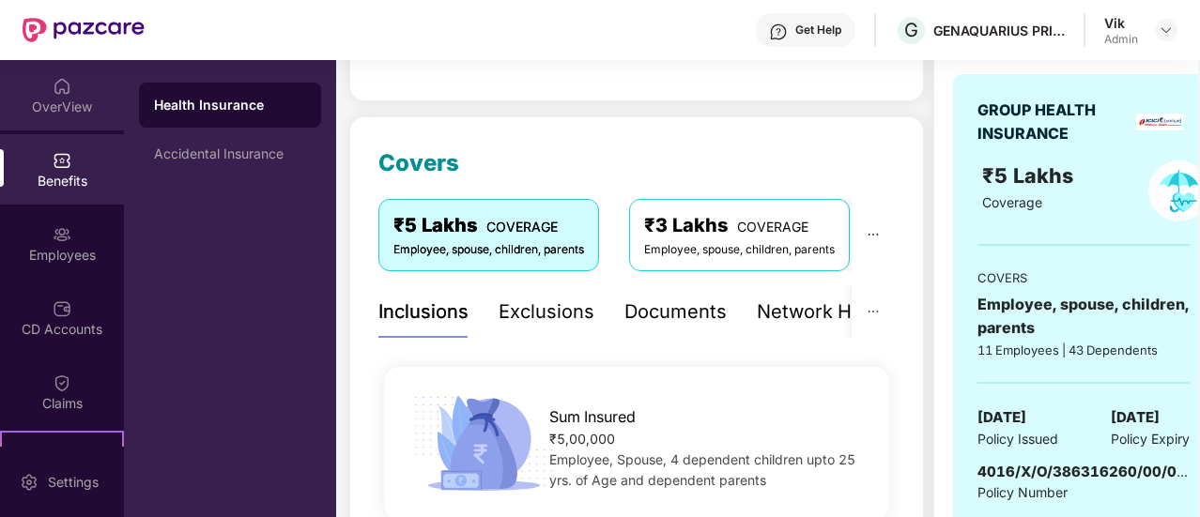 This screenshot has height=517, width=1200. Describe the element at coordinates (1012, 202) in the screenshot. I see `span: Coverage` at that location.